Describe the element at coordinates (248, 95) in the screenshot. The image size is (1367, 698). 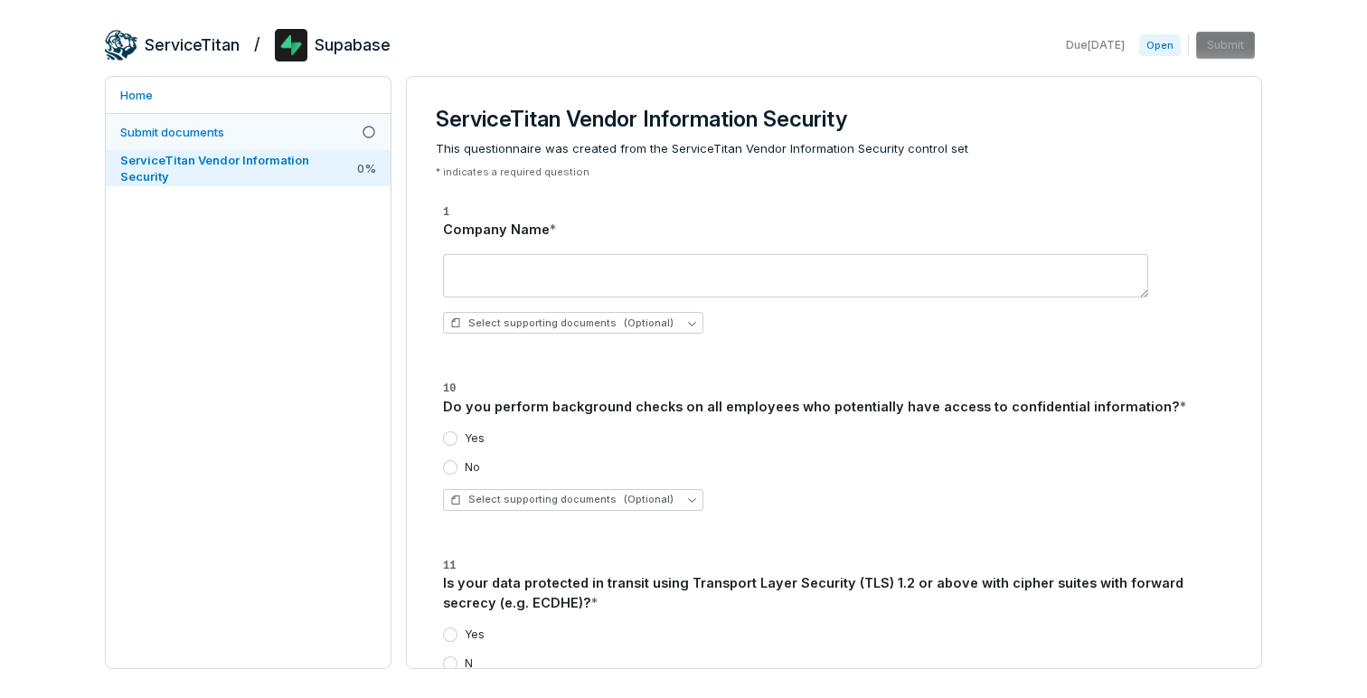
I see `a: Home` at that location.